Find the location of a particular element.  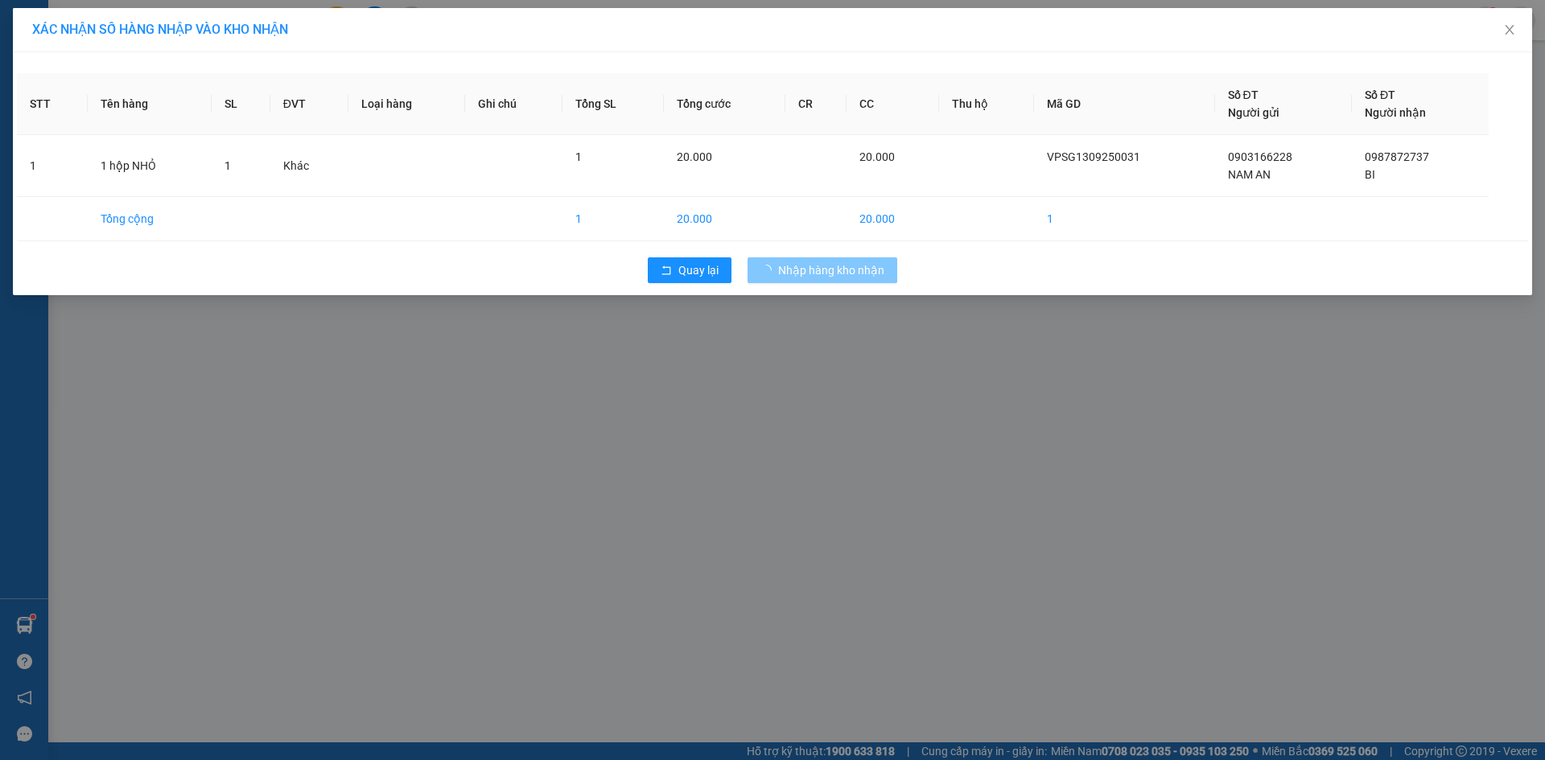

td: 1 hộp NHỎ is located at coordinates (150, 166).